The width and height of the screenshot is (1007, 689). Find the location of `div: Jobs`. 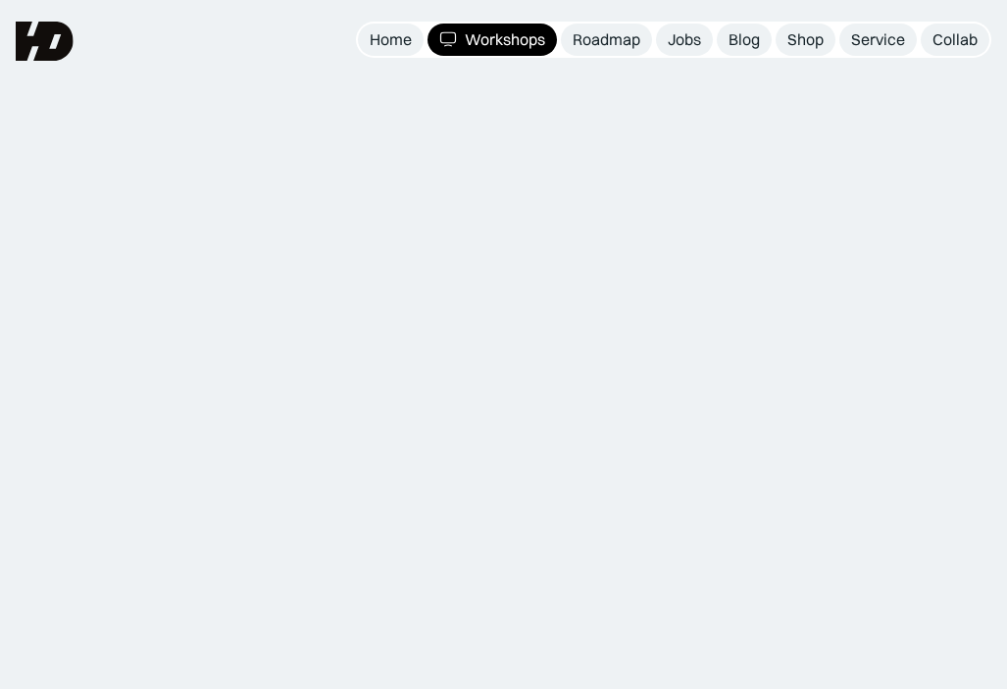

div: Jobs is located at coordinates (684, 39).